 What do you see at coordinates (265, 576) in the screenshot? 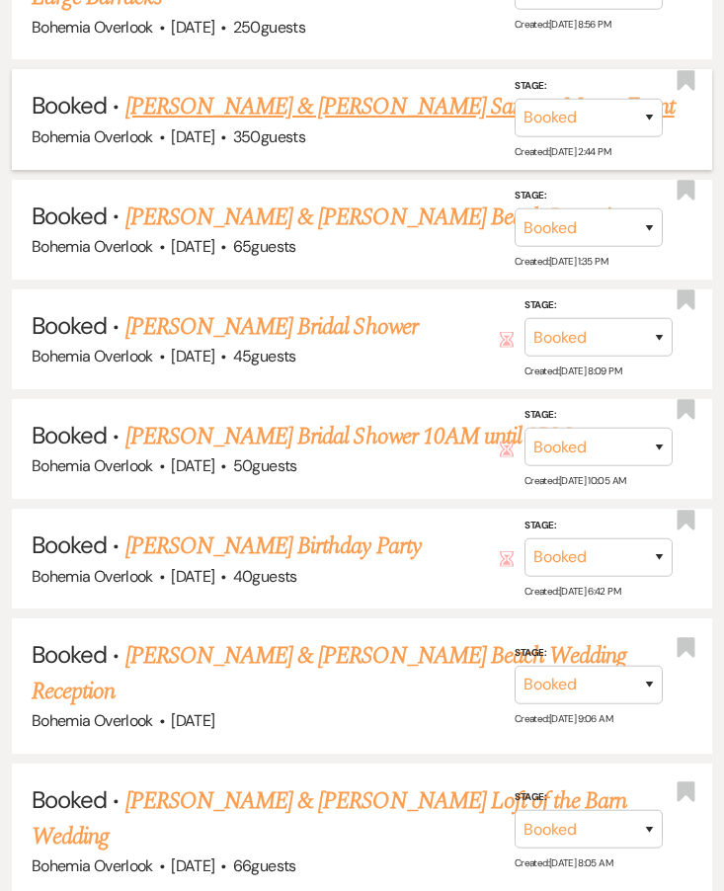
I see `span: 40 guests` at bounding box center [265, 576].